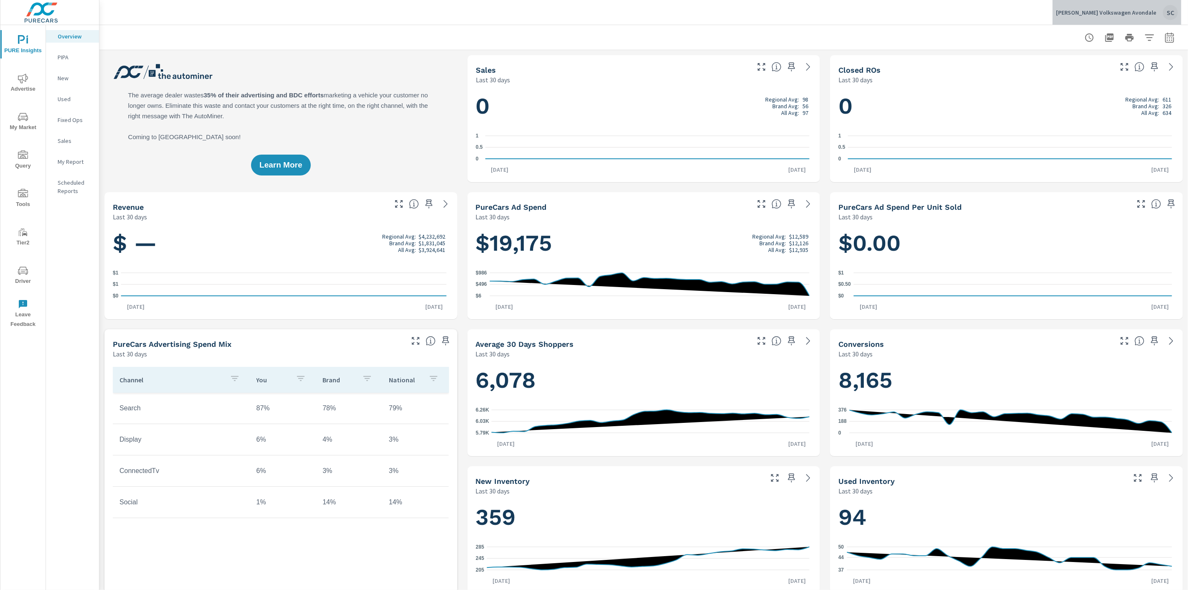 This screenshot has width=1188, height=590. What do you see at coordinates (72, 57) in the screenshot?
I see `div: PIPA` at bounding box center [72, 57].